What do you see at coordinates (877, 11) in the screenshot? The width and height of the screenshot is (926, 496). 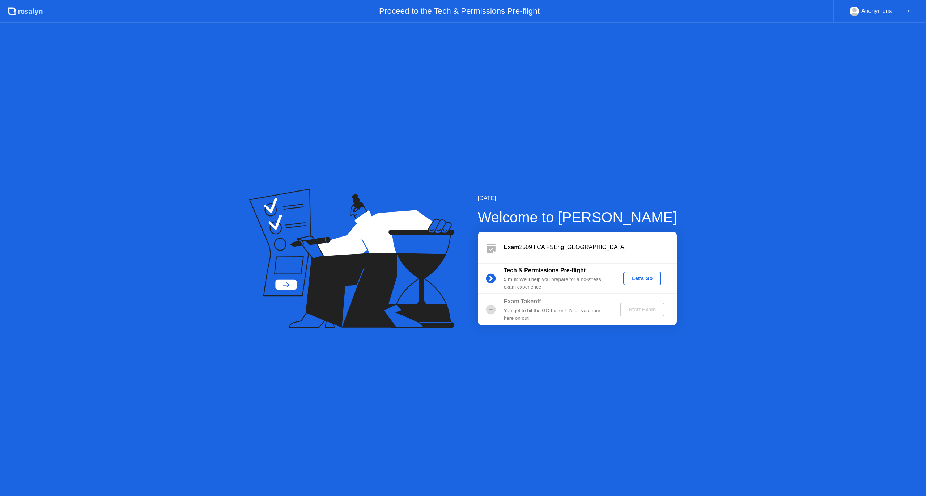 I see `div: Anonymous` at bounding box center [877, 11].